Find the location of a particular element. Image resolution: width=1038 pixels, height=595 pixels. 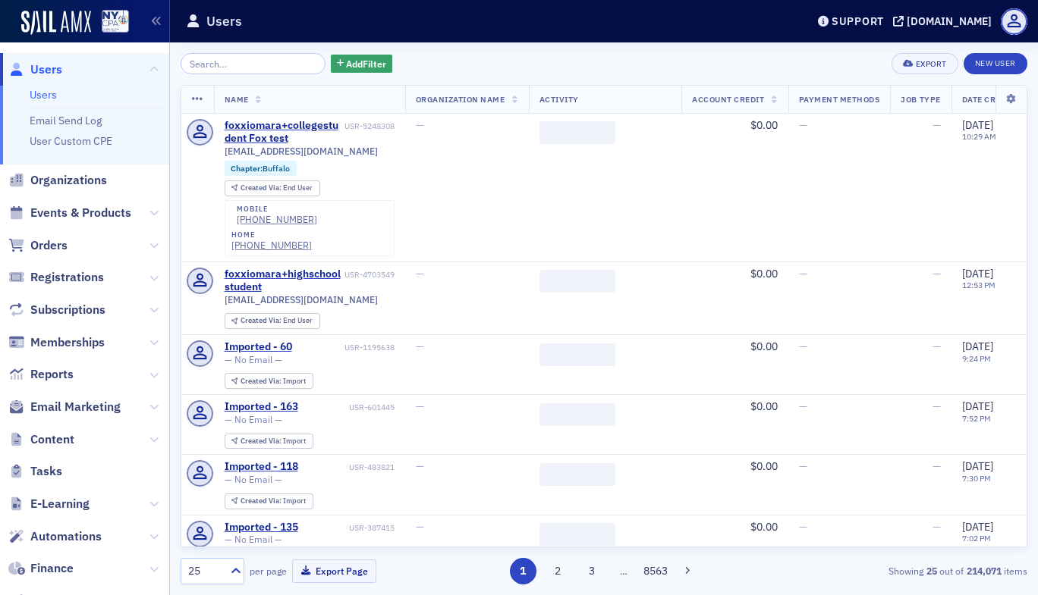

button: 1 is located at coordinates (523, 571).